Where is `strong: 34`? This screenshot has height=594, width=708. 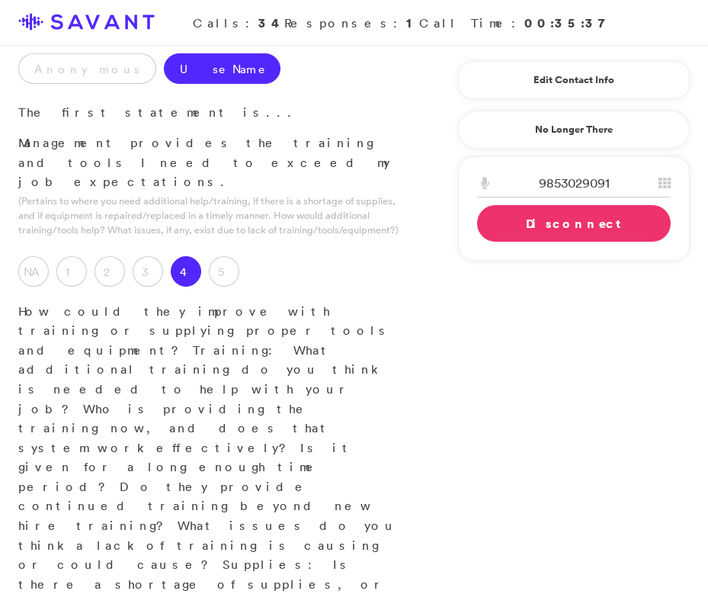
strong: 34 is located at coordinates (271, 23).